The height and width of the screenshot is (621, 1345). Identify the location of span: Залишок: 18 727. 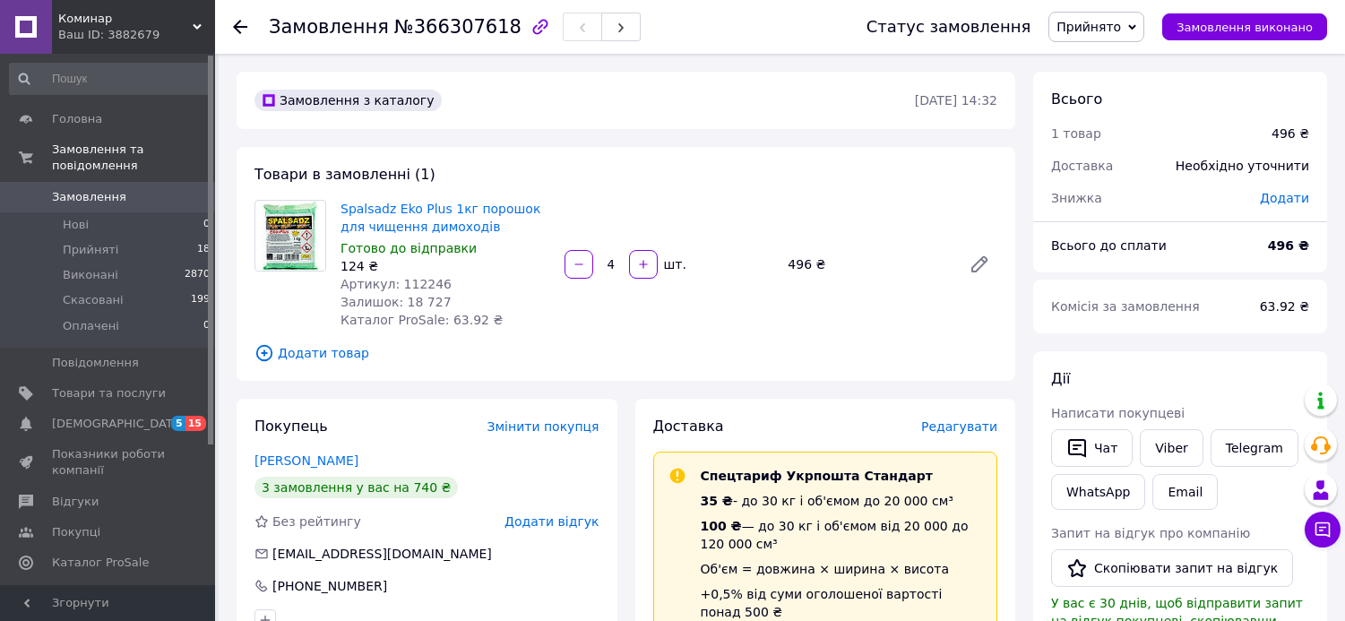
(396, 302).